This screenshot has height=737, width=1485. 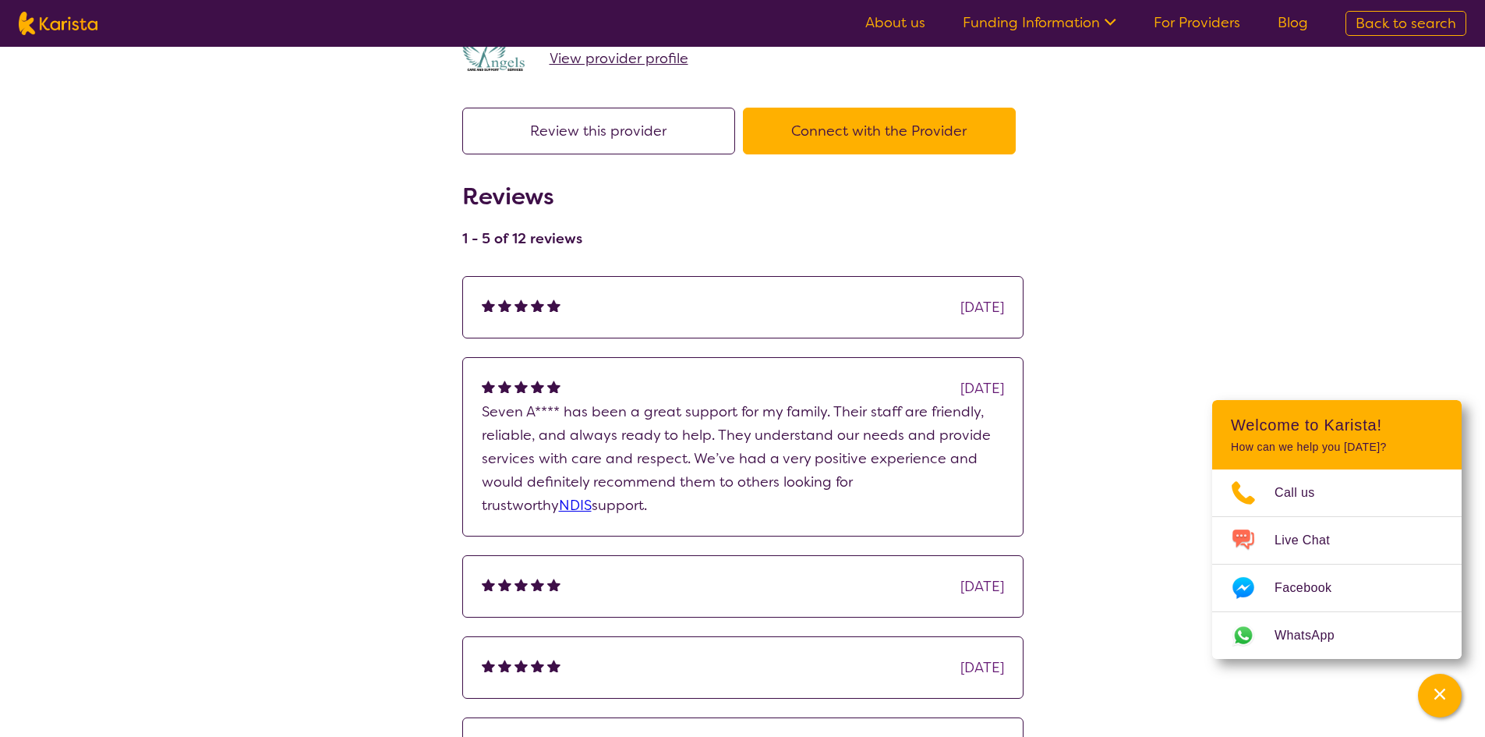 What do you see at coordinates (602, 131) in the screenshot?
I see `a: Review this provider` at bounding box center [602, 131].